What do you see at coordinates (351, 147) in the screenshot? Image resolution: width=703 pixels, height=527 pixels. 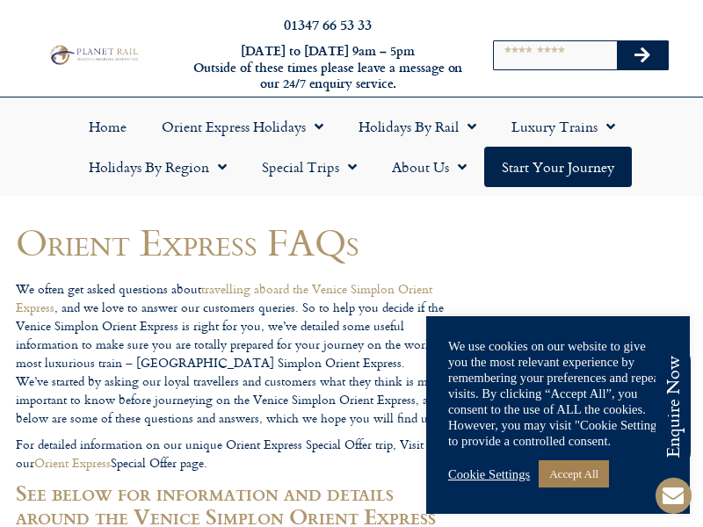 I see `nav: Menu` at bounding box center [351, 147].